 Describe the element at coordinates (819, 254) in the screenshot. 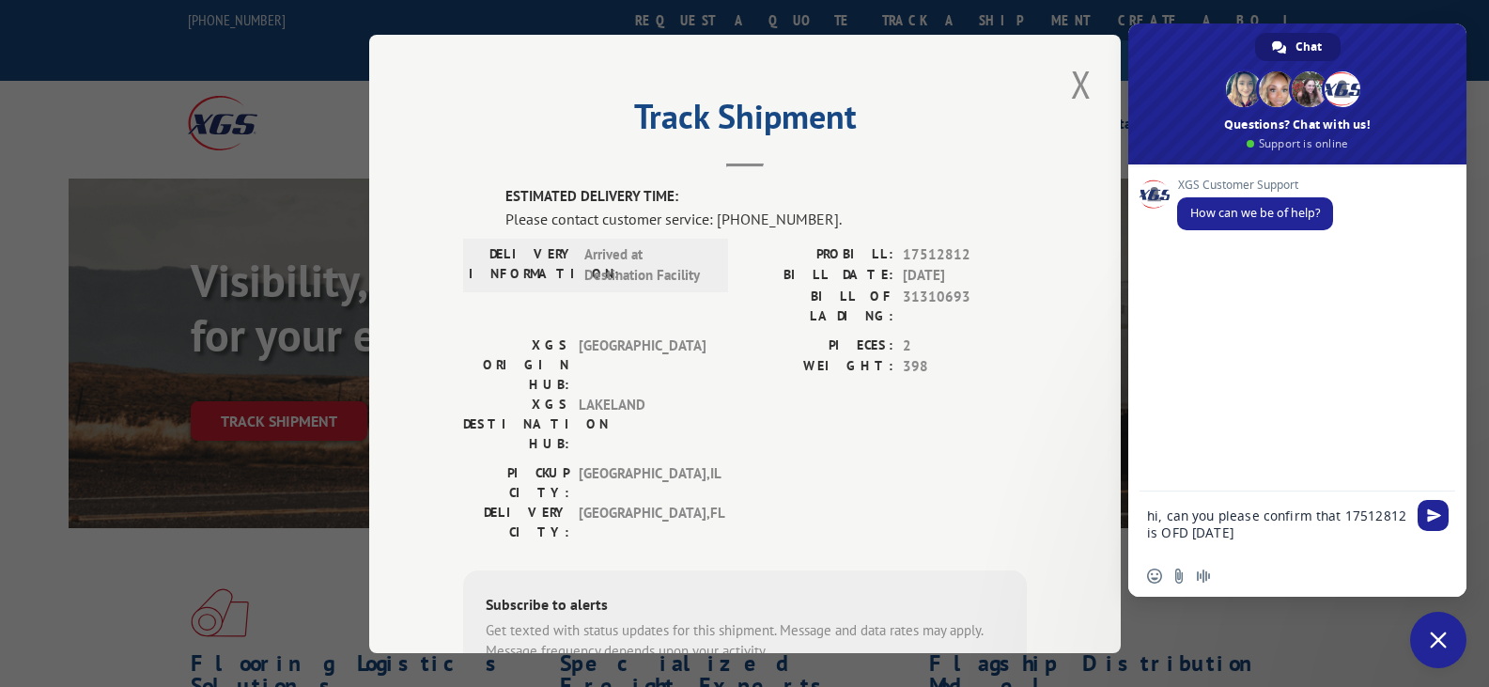

I see `label: PROBILL:` at that location.